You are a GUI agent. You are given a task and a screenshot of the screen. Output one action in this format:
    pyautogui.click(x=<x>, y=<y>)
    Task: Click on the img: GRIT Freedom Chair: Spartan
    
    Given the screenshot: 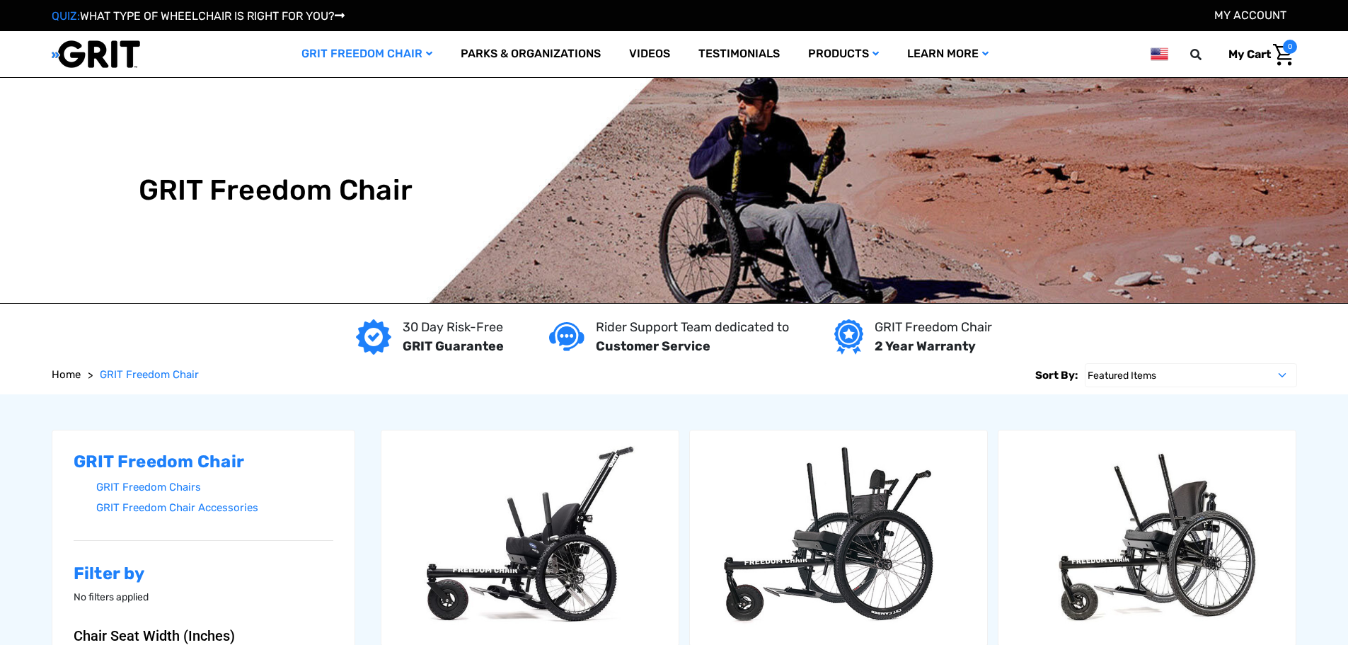 What is the action you would take?
    pyautogui.click(x=839, y=538)
    